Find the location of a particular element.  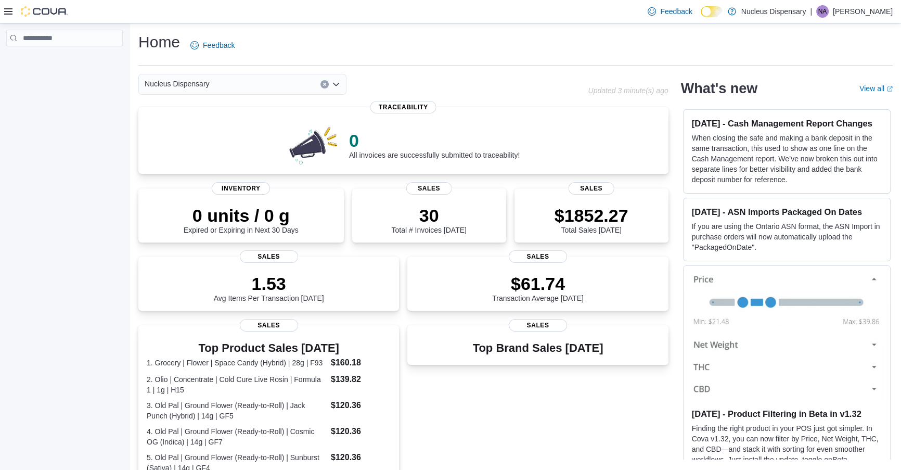

img: Cova is located at coordinates (44, 11).